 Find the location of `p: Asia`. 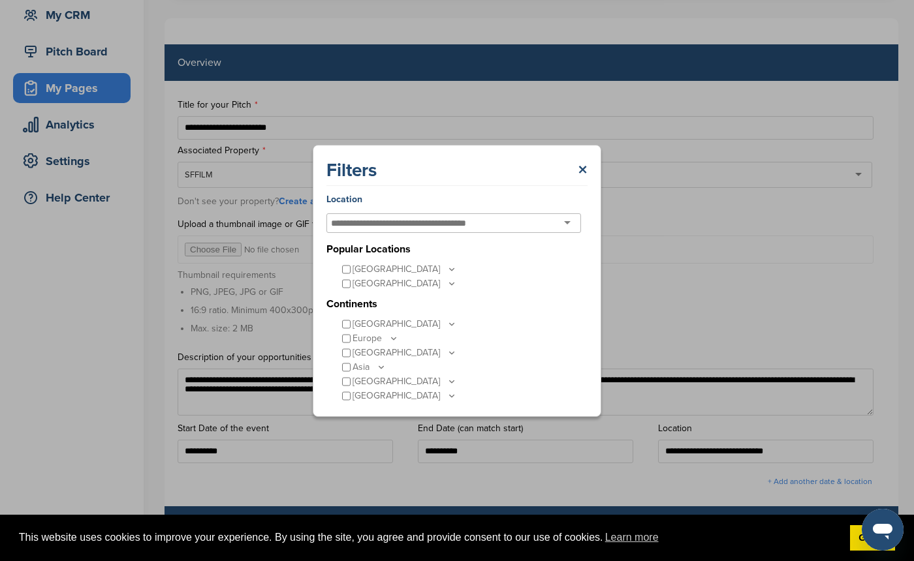

p: Asia is located at coordinates (370, 368).